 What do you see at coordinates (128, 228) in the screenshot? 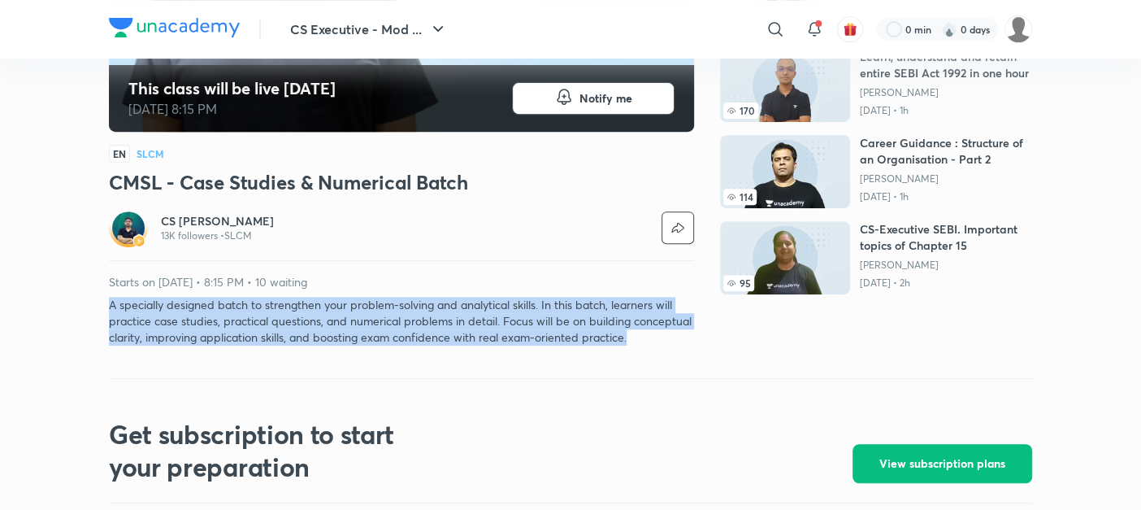
I see `img: Avatar` at bounding box center [128, 228].